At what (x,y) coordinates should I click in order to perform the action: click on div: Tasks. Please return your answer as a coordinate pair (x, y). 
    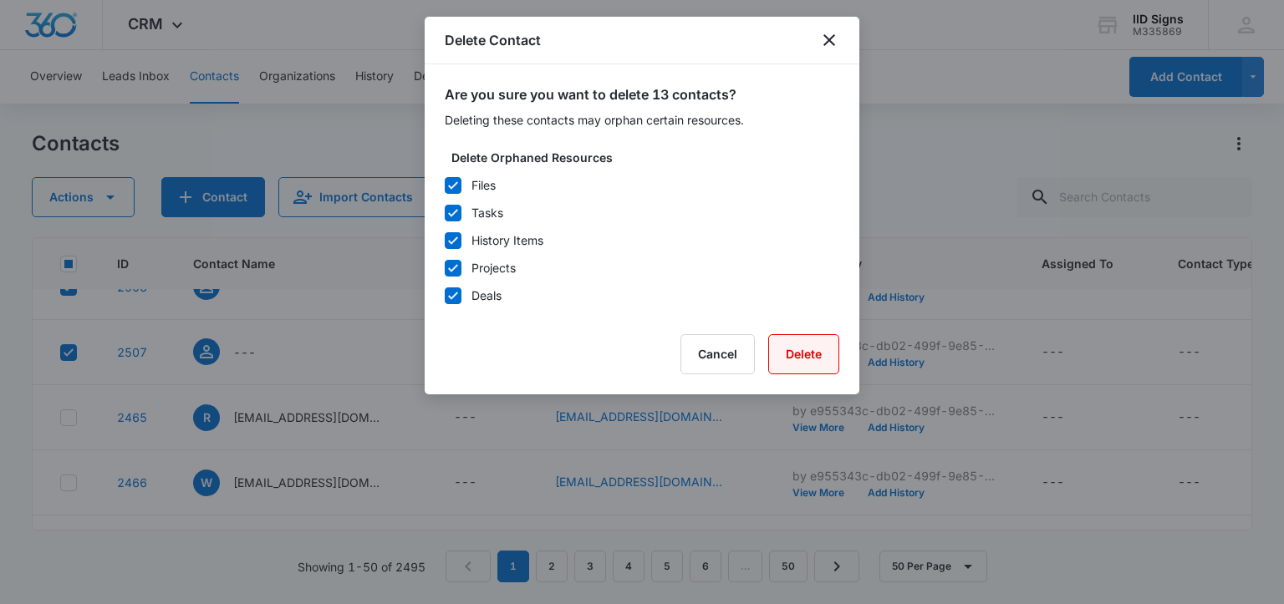
    Looking at the image, I should click on (487, 212).